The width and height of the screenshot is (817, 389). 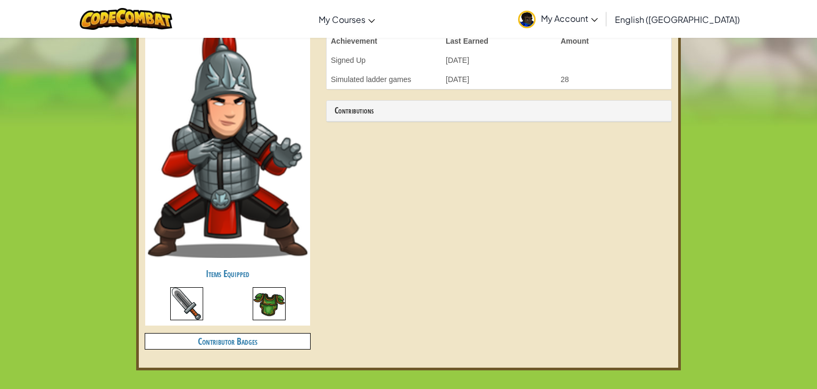 I want to click on a: CodeCombat logo, so click(x=126, y=19).